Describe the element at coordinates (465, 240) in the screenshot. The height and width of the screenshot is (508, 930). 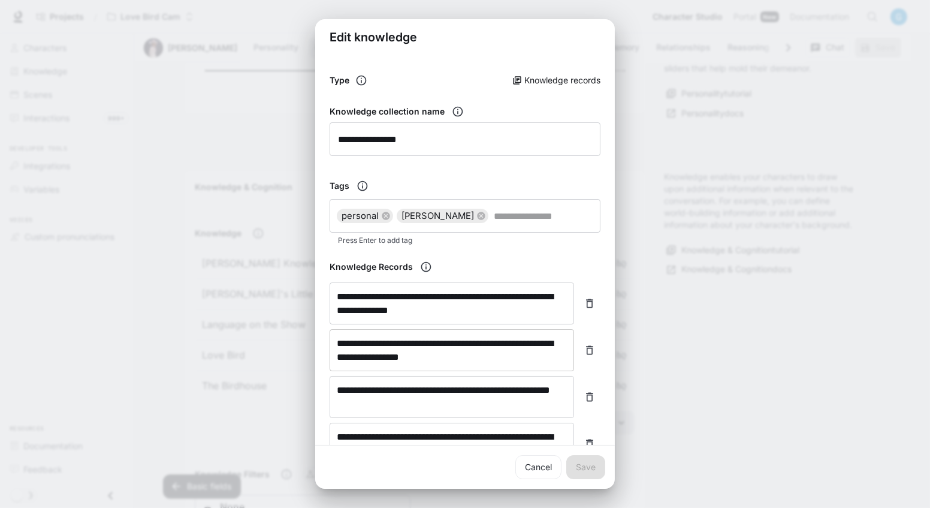
I see `p: Press Enter to add tag` at that location.